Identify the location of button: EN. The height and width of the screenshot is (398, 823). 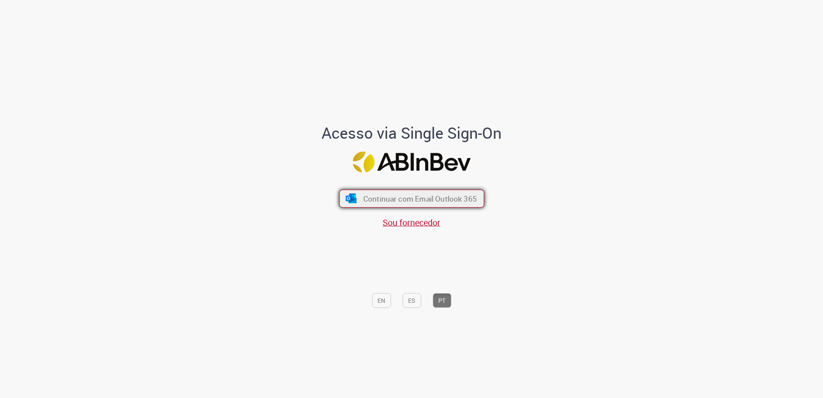
(382, 300).